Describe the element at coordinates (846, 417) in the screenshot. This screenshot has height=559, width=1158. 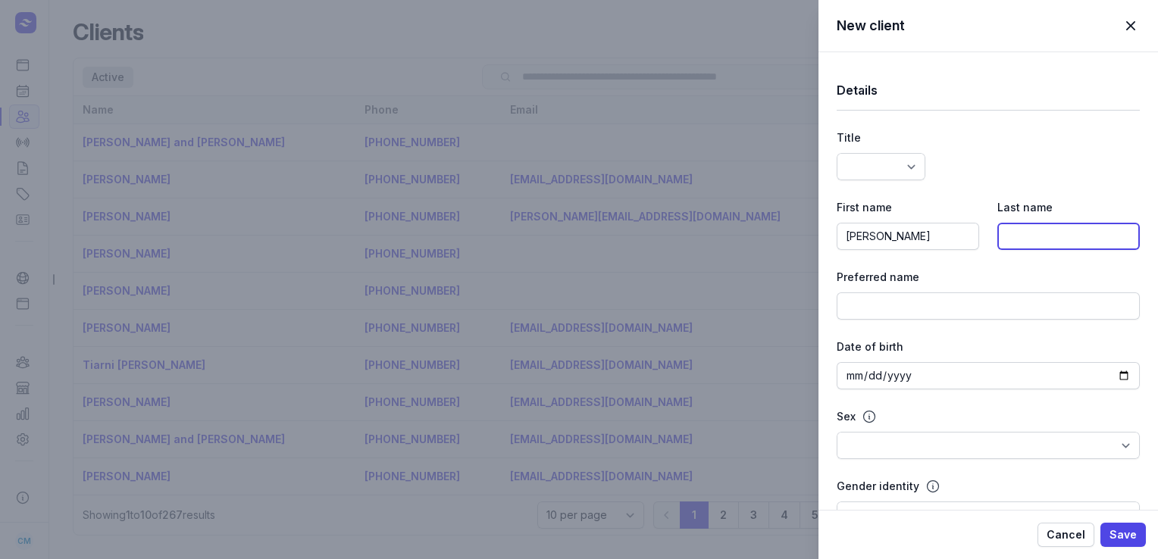
I see `div: Sex` at that location.